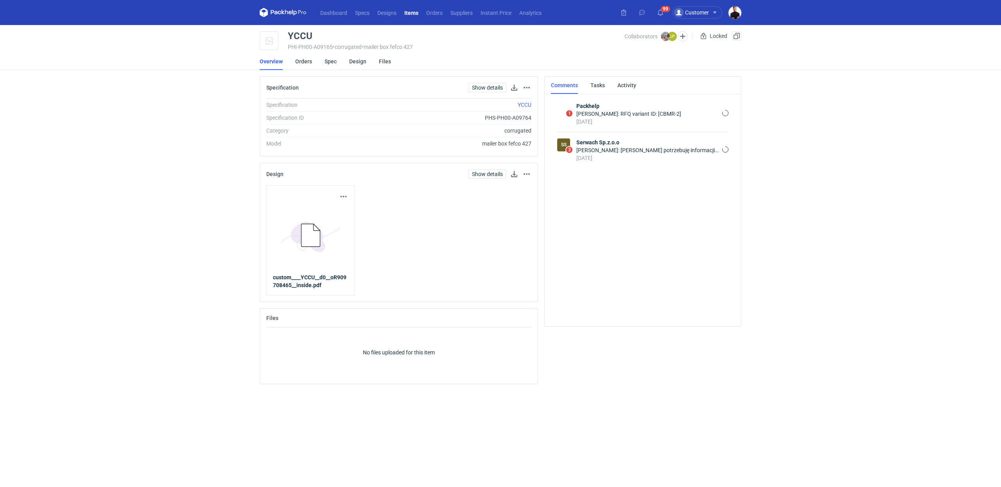  I want to click on span: • corrugated, so click(347, 47).